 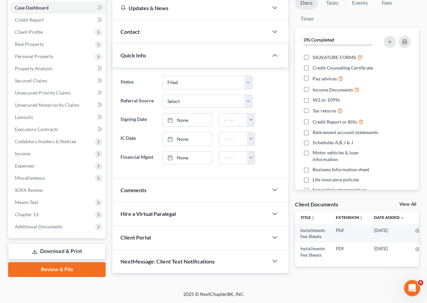 I want to click on span: Miscellaneous, so click(x=30, y=178).